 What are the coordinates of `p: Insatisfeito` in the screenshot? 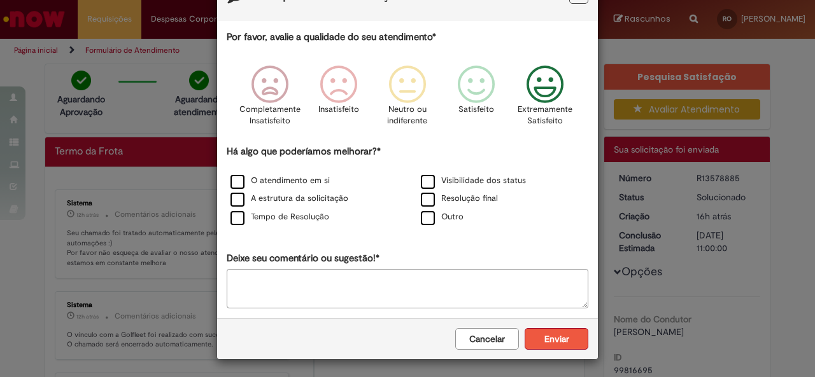 It's located at (339, 109).